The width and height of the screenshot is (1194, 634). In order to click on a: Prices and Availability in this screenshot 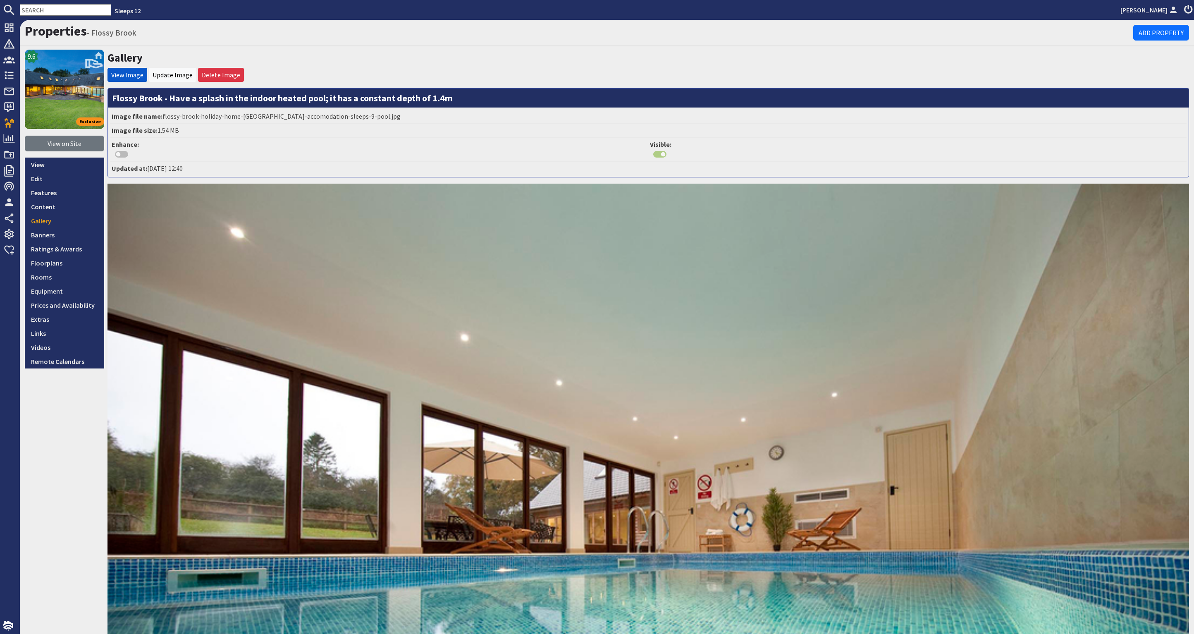, I will do `click(64, 305)`.